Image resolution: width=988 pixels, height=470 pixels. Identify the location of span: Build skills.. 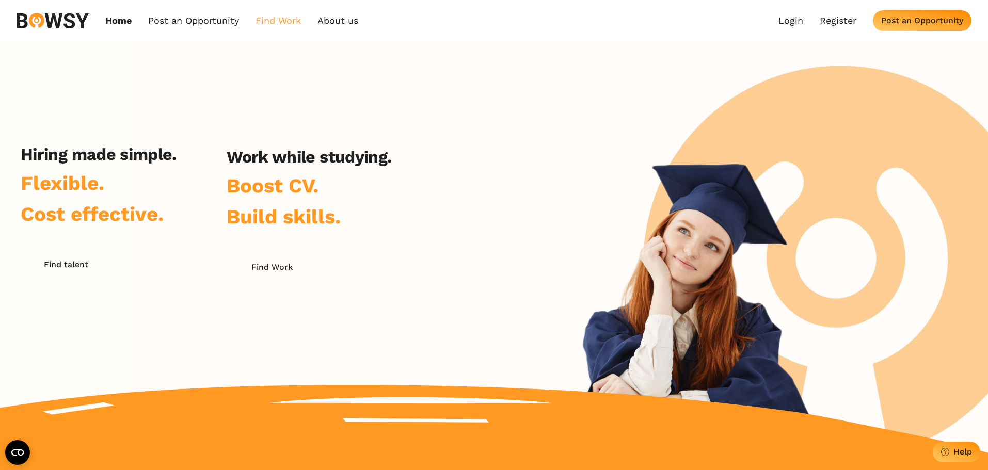
(283, 216).